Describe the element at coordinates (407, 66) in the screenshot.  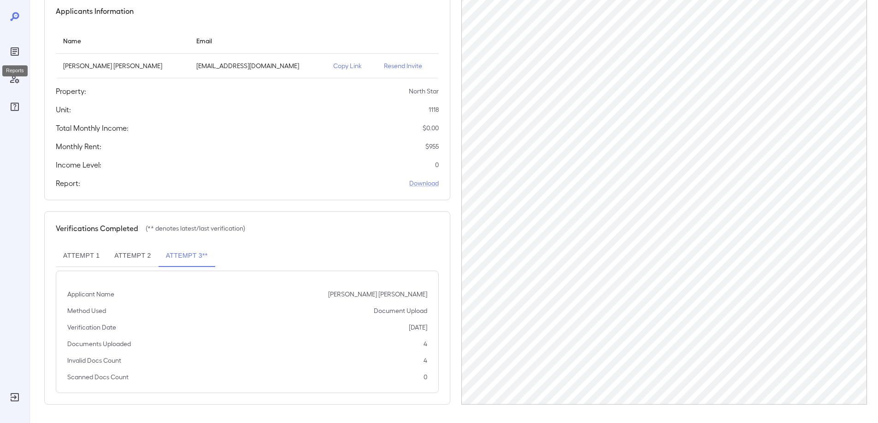
I see `p: Resend Invite` at that location.